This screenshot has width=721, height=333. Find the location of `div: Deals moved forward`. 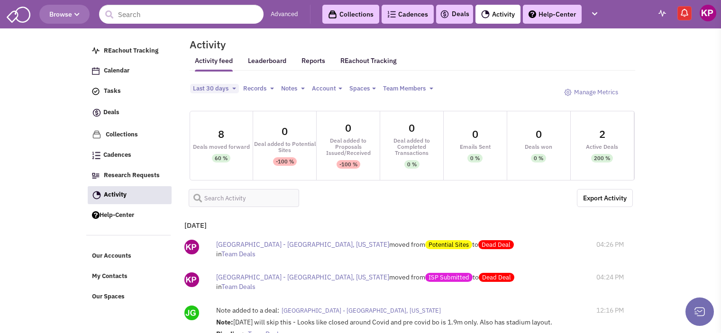

div: Deals moved forward is located at coordinates (221, 147).